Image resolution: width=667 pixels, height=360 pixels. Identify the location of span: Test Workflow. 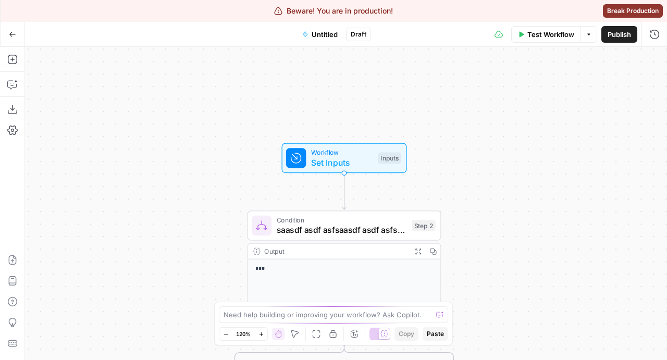
(551, 34).